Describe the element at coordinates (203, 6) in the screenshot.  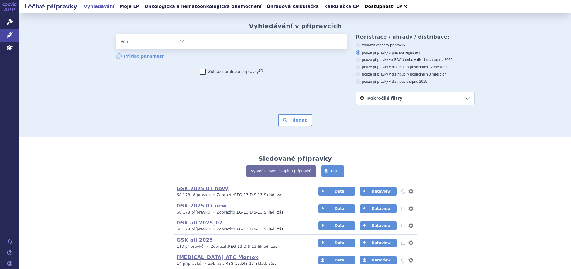
I see `a: Onkologická a hematoonkologická onemocnění` at that location.